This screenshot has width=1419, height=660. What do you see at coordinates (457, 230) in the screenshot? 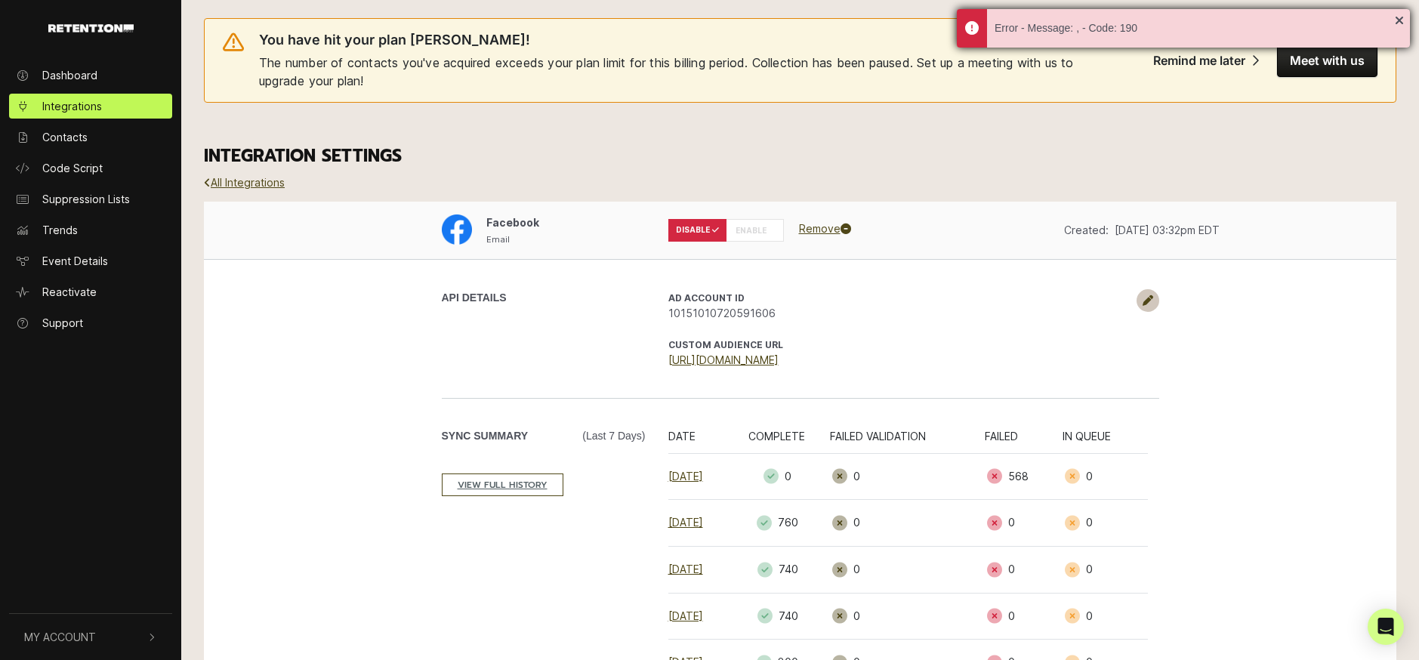
I see `img: Facebook` at bounding box center [457, 230].